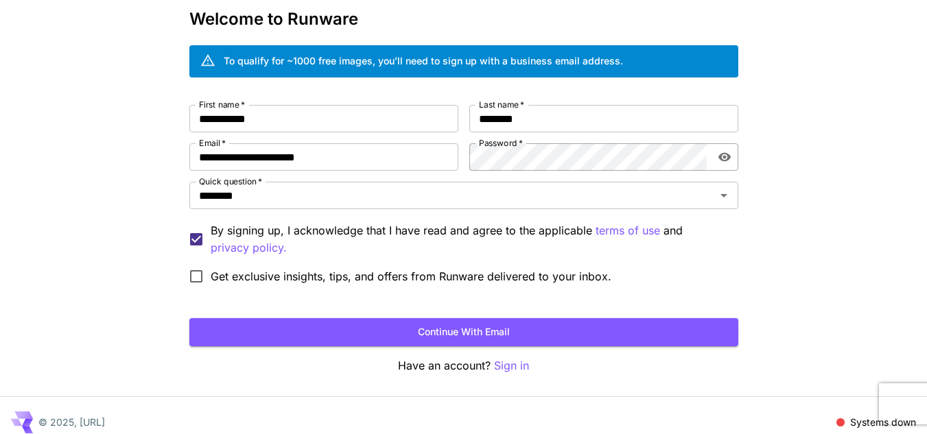  I want to click on p: By signing up, I acknowledge that I have read and agree to the applicable and, so click(469, 240).